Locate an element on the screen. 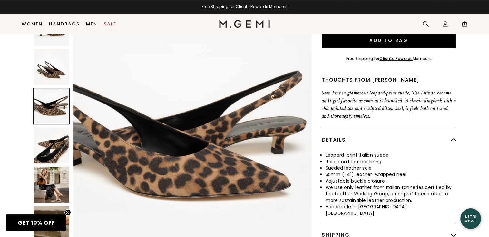  li: We use only leather from Italian tanneries certified by the Leather Working Group, a nonprofit de... is located at coordinates (391, 194).